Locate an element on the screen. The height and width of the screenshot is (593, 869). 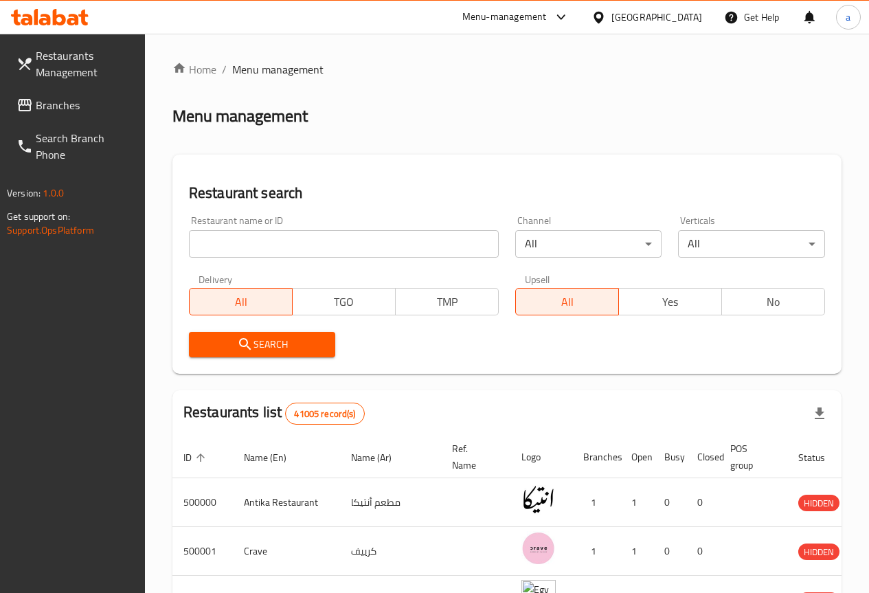
a: Branches is located at coordinates (75, 105).